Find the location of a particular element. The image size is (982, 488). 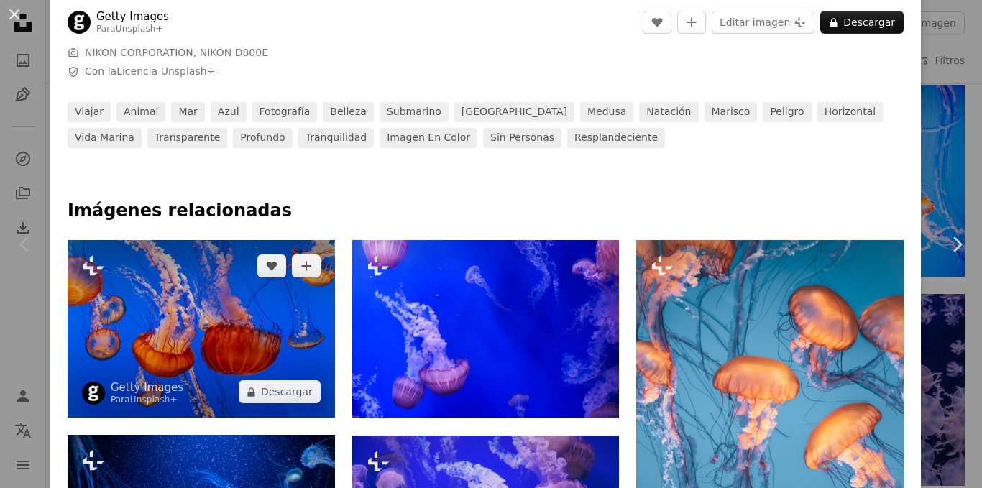

a: submarino is located at coordinates (414, 112).